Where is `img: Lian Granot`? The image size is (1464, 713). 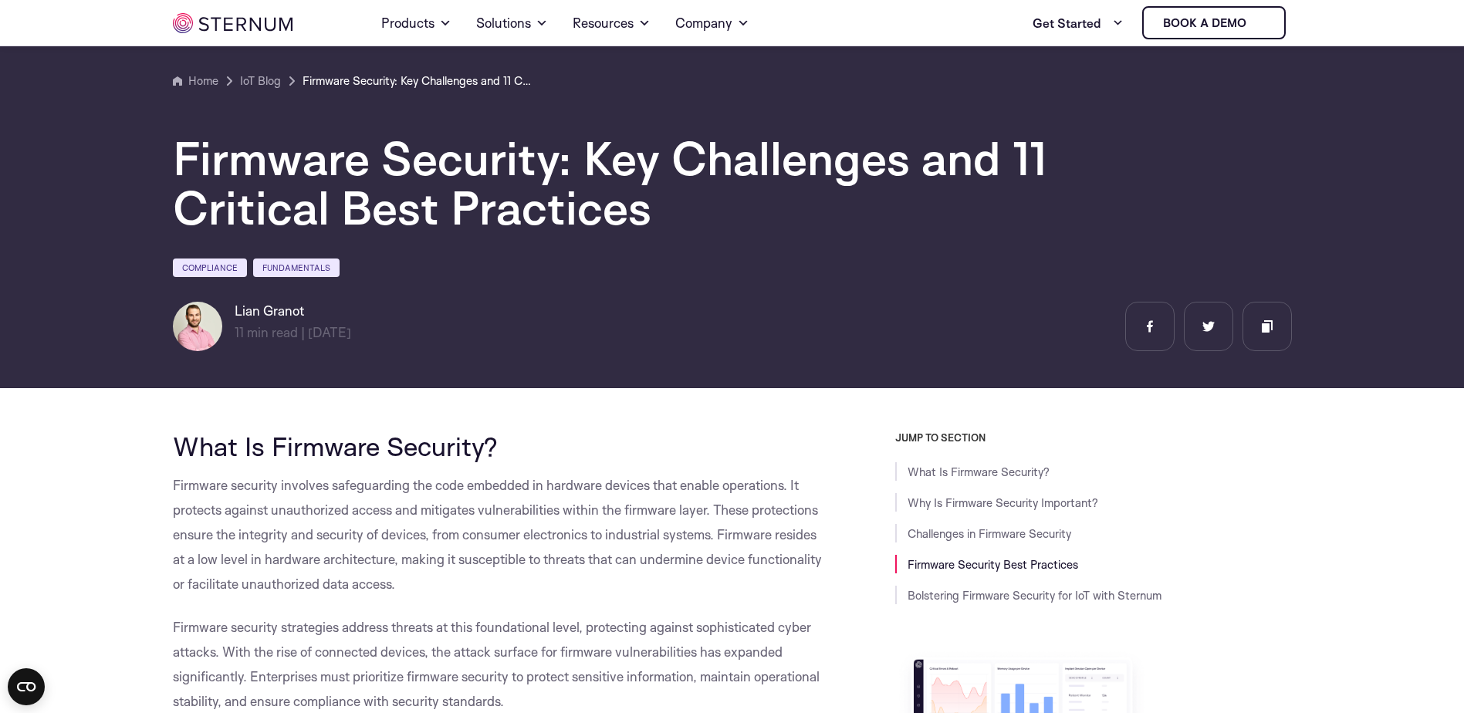 img: Lian Granot is located at coordinates (198, 327).